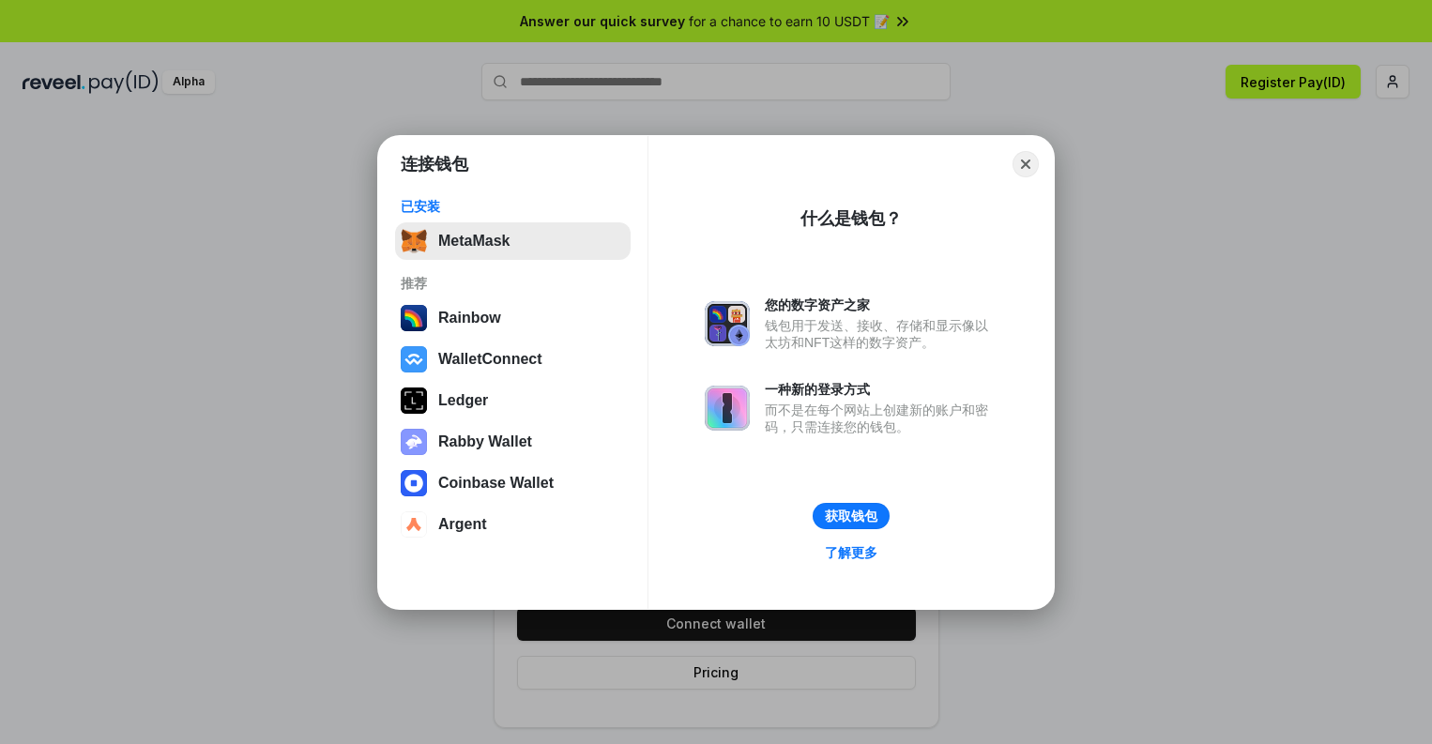 The width and height of the screenshot is (1432, 744). I want to click on button: 获取钱包, so click(851, 516).